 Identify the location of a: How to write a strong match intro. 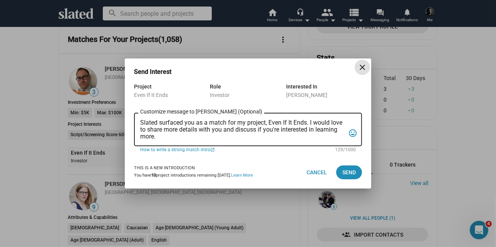
(235, 150).